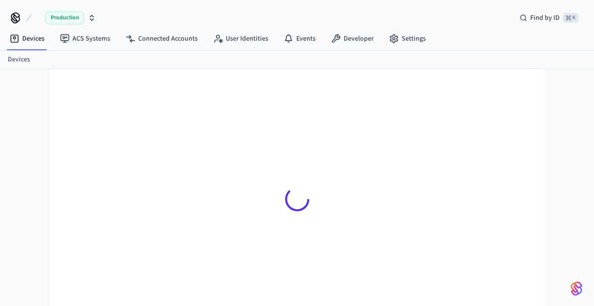 The width and height of the screenshot is (594, 306). What do you see at coordinates (571, 18) in the screenshot?
I see `span: ⌘ K` at bounding box center [571, 18].